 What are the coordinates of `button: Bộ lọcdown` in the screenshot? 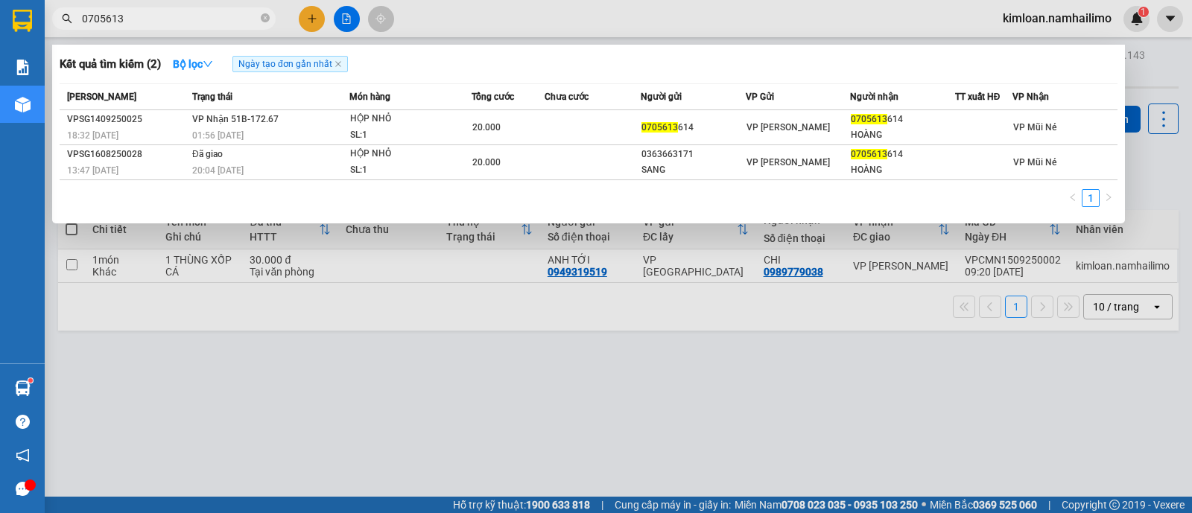 It's located at (193, 64).